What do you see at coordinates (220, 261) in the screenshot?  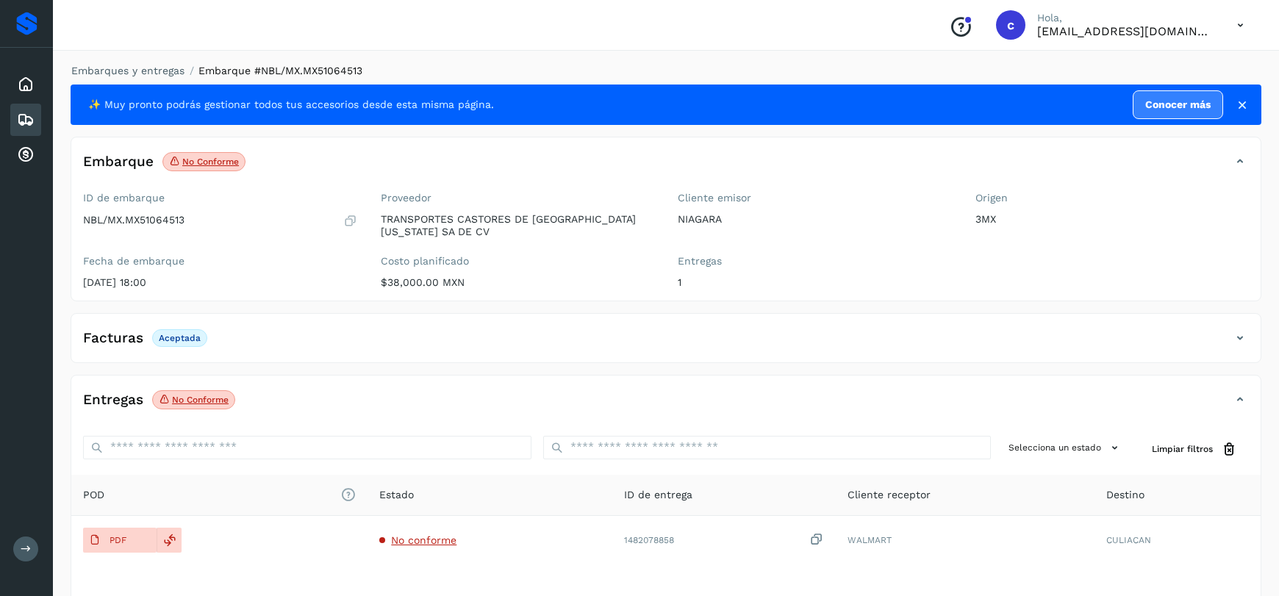 I see `label: Fecha de embarque` at bounding box center [220, 261].